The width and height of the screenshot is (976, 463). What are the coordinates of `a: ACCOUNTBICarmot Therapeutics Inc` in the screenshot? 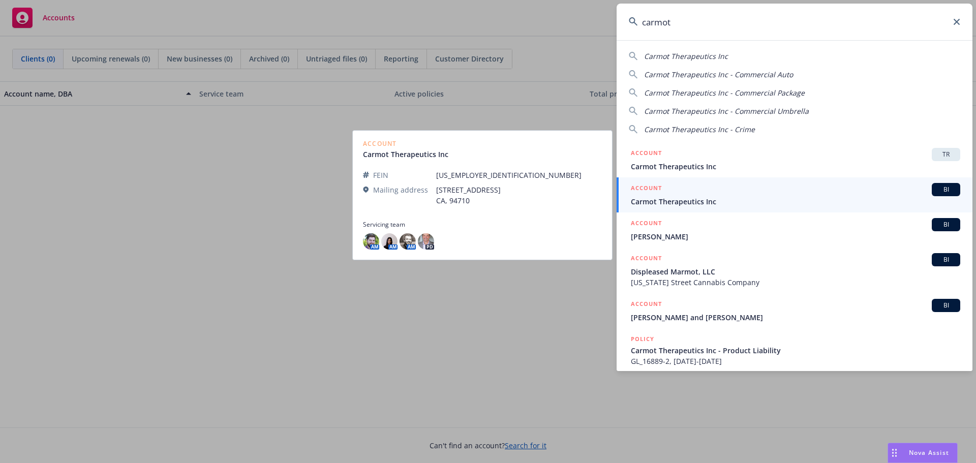 It's located at (794, 195).